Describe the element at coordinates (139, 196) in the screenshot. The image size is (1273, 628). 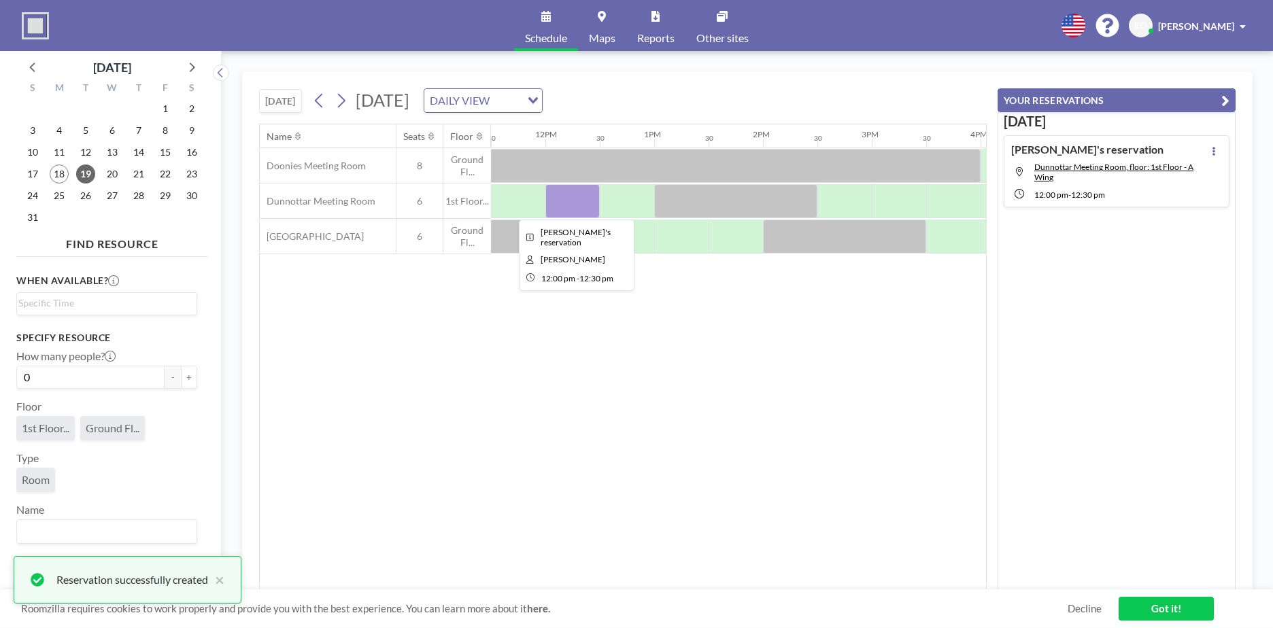
I see `span: Thursday, August 28, 2025` at that location.